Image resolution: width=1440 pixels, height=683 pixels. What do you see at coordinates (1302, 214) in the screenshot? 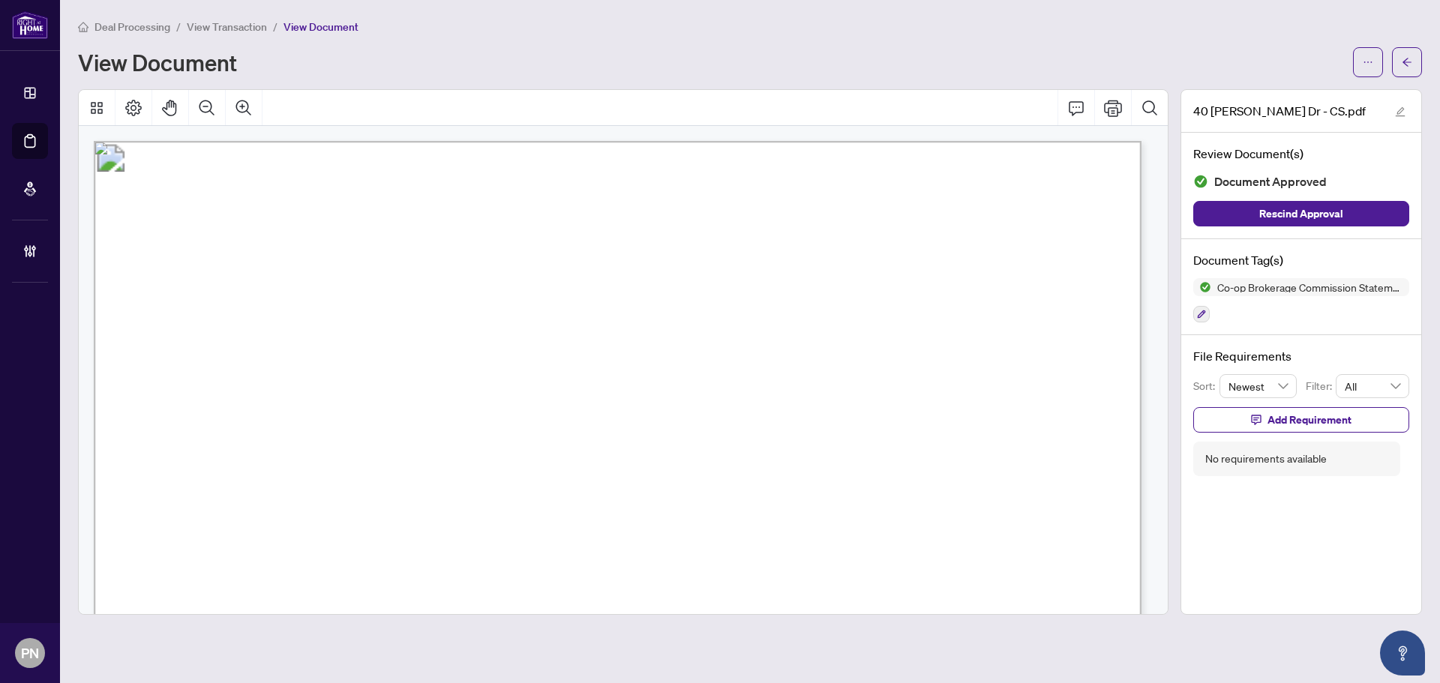
I see `button: Rescind Approval` at bounding box center [1302, 214].